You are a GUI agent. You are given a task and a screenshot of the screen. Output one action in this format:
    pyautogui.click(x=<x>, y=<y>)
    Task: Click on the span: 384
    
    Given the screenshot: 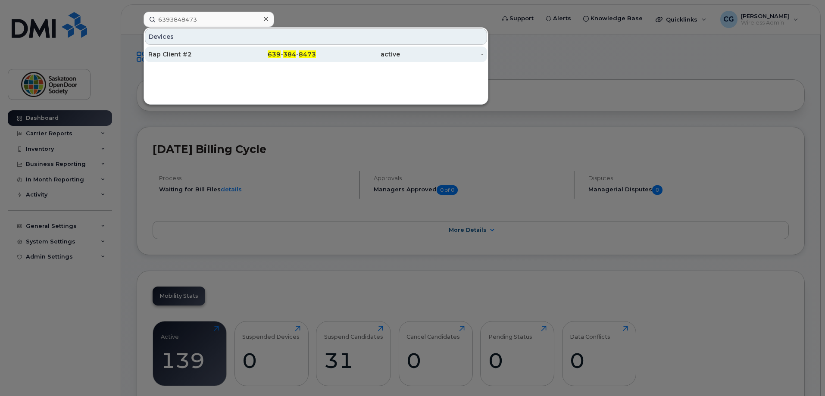 What is the action you would take?
    pyautogui.click(x=290, y=54)
    